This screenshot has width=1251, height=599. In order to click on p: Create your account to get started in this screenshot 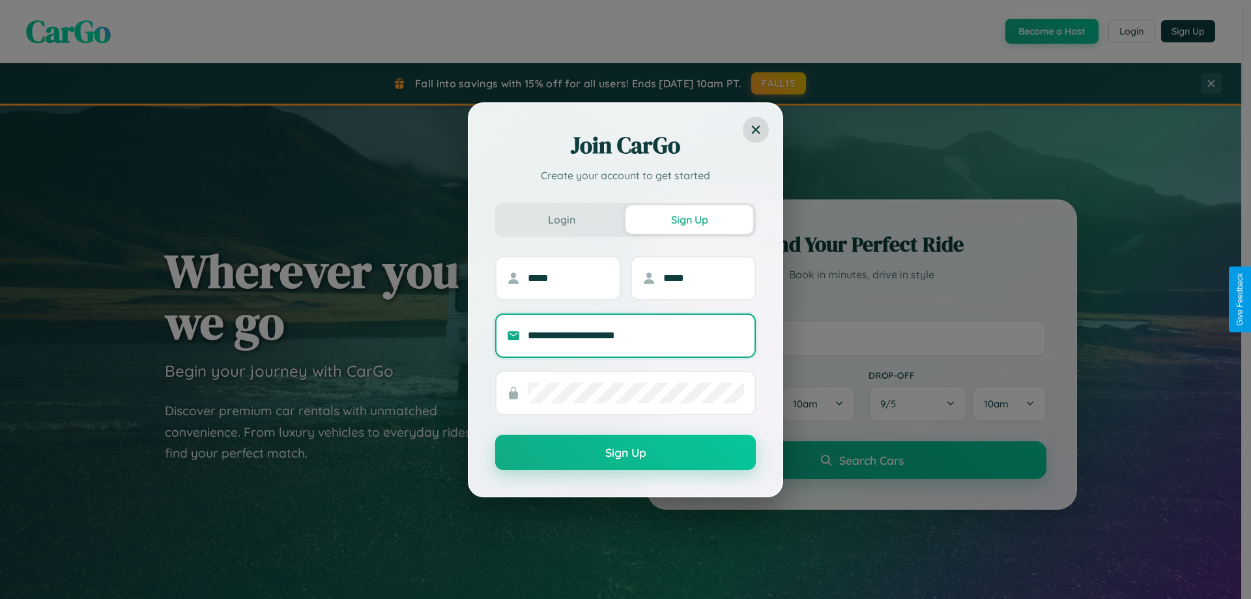, I will do `click(626, 175)`.